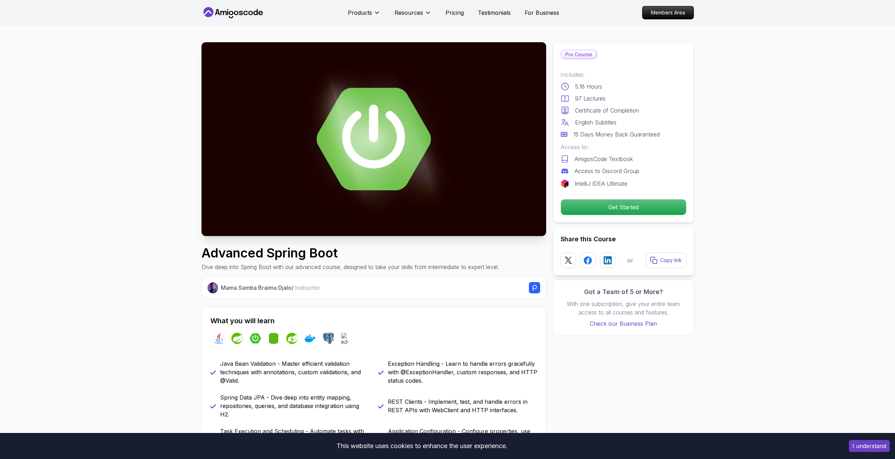 This screenshot has width=895, height=459. I want to click on span: Instructor, so click(308, 288).